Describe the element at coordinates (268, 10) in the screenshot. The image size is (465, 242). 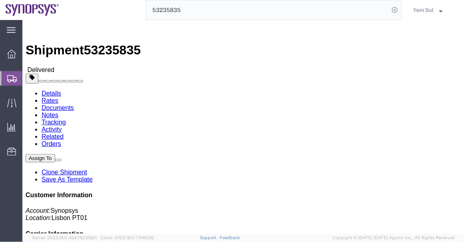
I see `input: Search for shipment number, reference number` at that location.